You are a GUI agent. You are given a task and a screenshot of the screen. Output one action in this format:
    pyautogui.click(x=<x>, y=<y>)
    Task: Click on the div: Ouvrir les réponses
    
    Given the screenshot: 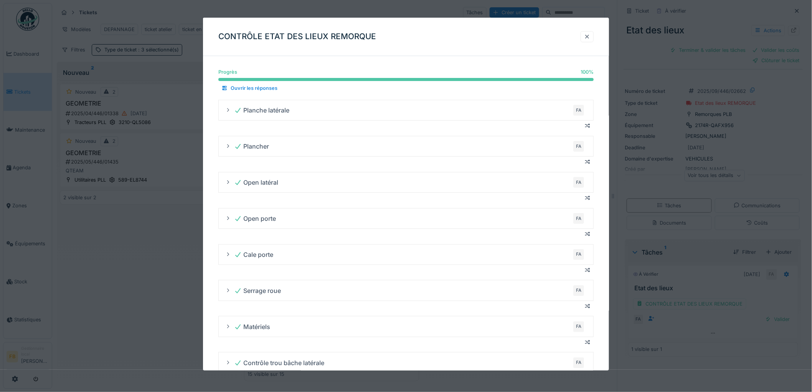 What is the action you would take?
    pyautogui.click(x=249, y=88)
    